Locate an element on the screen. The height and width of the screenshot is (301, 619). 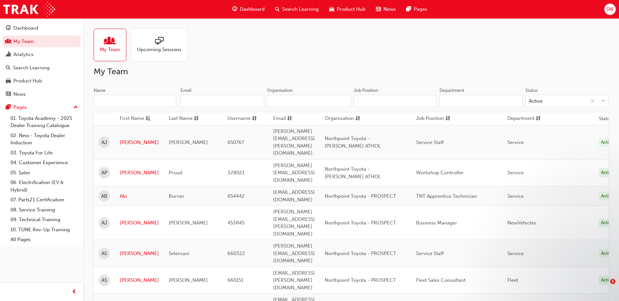
span: Service Staff is located at coordinates (430, 143).